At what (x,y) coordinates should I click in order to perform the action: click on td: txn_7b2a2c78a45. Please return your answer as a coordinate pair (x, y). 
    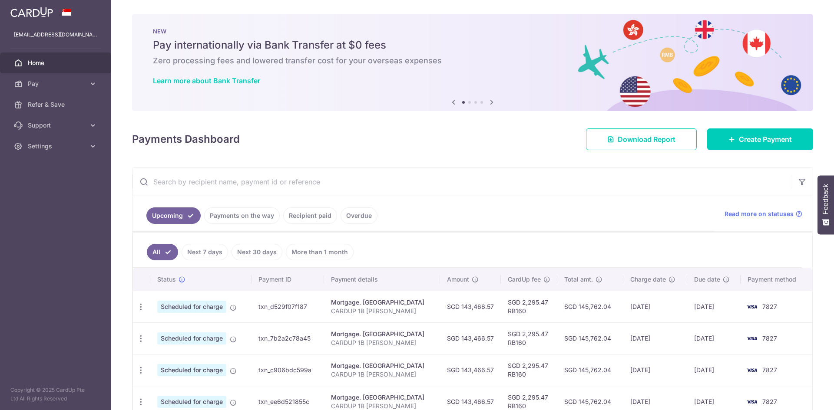
    Looking at the image, I should click on (287, 338).